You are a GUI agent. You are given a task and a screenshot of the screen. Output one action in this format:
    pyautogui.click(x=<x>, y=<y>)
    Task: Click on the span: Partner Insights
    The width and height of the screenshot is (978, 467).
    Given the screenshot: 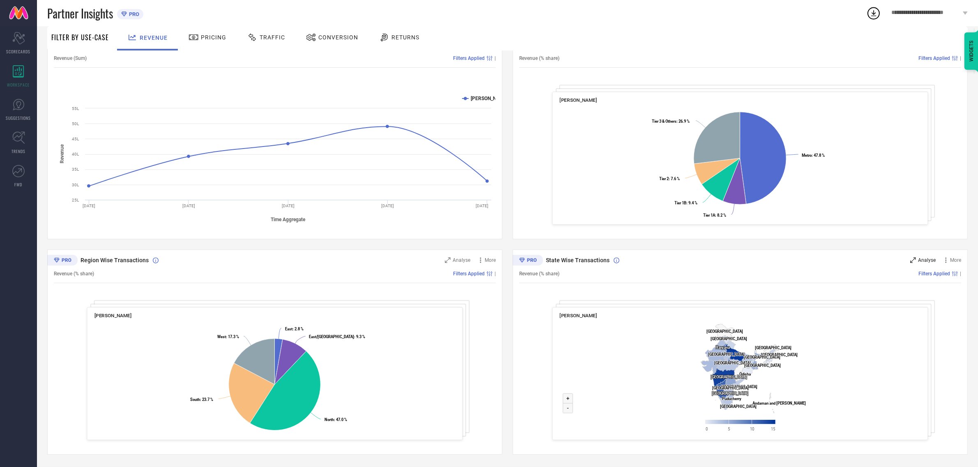 What is the action you would take?
    pyautogui.click(x=80, y=13)
    